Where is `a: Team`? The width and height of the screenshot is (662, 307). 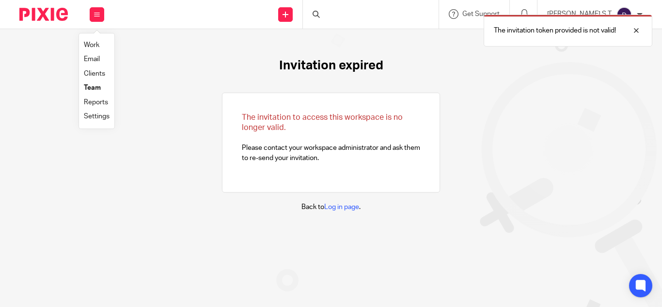
a: Team is located at coordinates (92, 88).